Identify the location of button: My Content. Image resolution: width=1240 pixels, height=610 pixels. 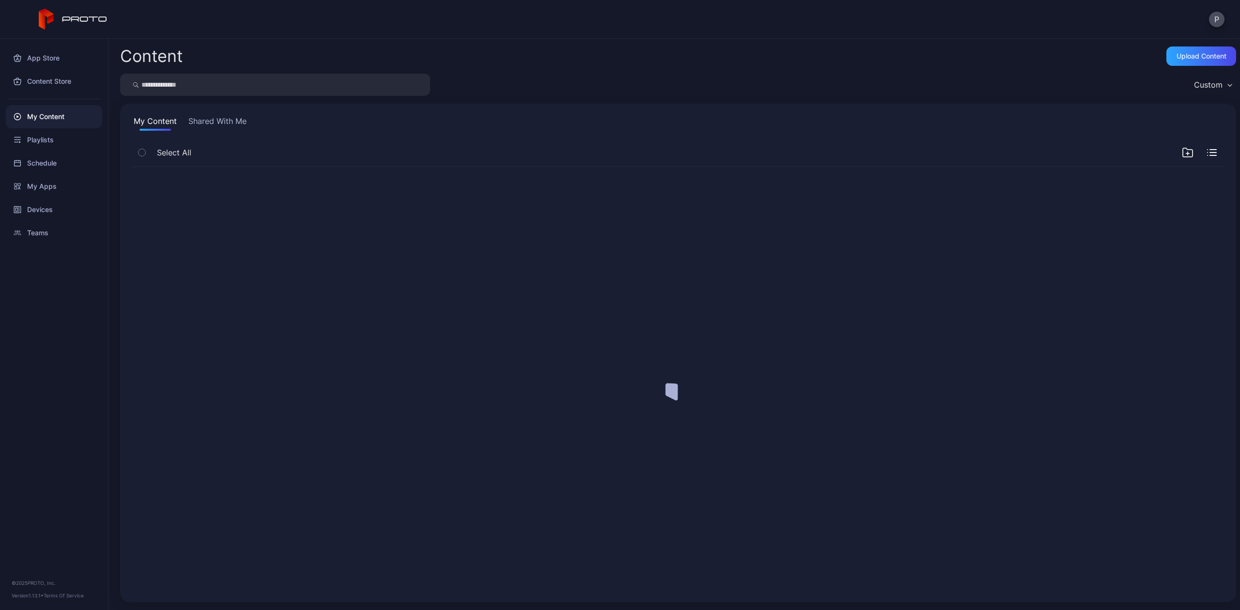
(155, 123).